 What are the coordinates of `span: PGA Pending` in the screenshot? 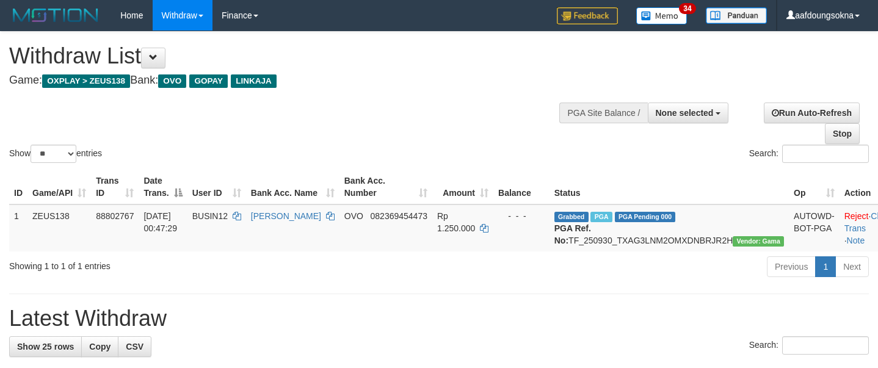 It's located at (646, 217).